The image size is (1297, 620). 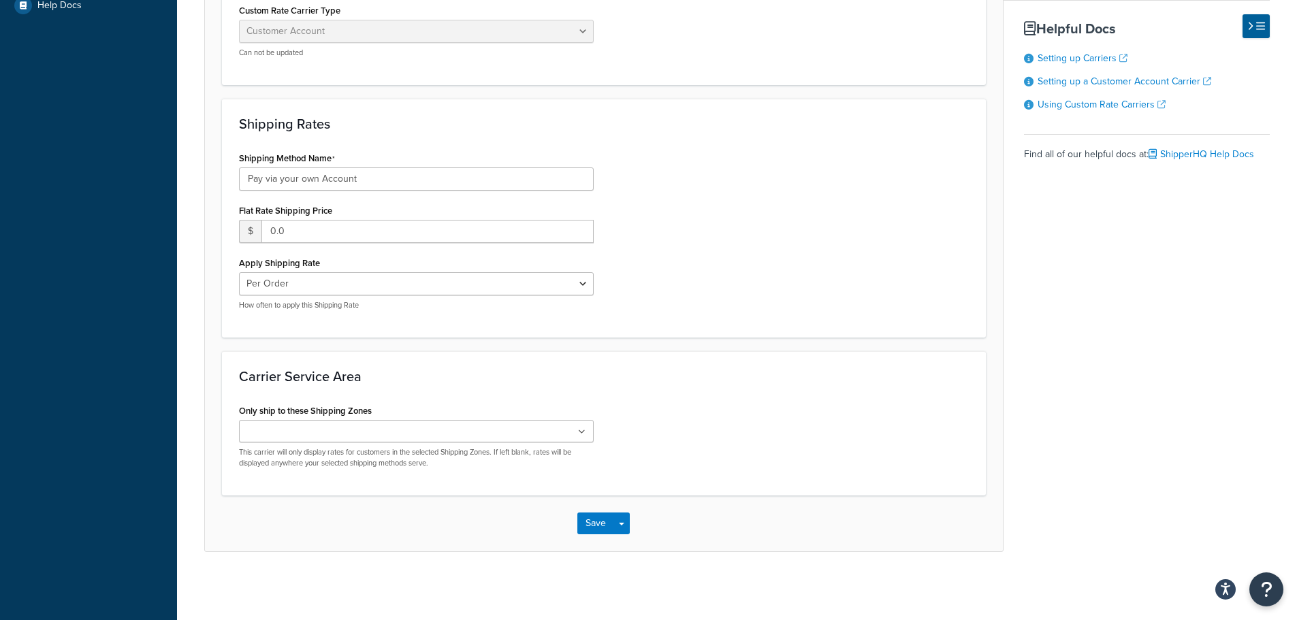 What do you see at coordinates (285, 210) in the screenshot?
I see `label: Flat Rate Shipping Price` at bounding box center [285, 210].